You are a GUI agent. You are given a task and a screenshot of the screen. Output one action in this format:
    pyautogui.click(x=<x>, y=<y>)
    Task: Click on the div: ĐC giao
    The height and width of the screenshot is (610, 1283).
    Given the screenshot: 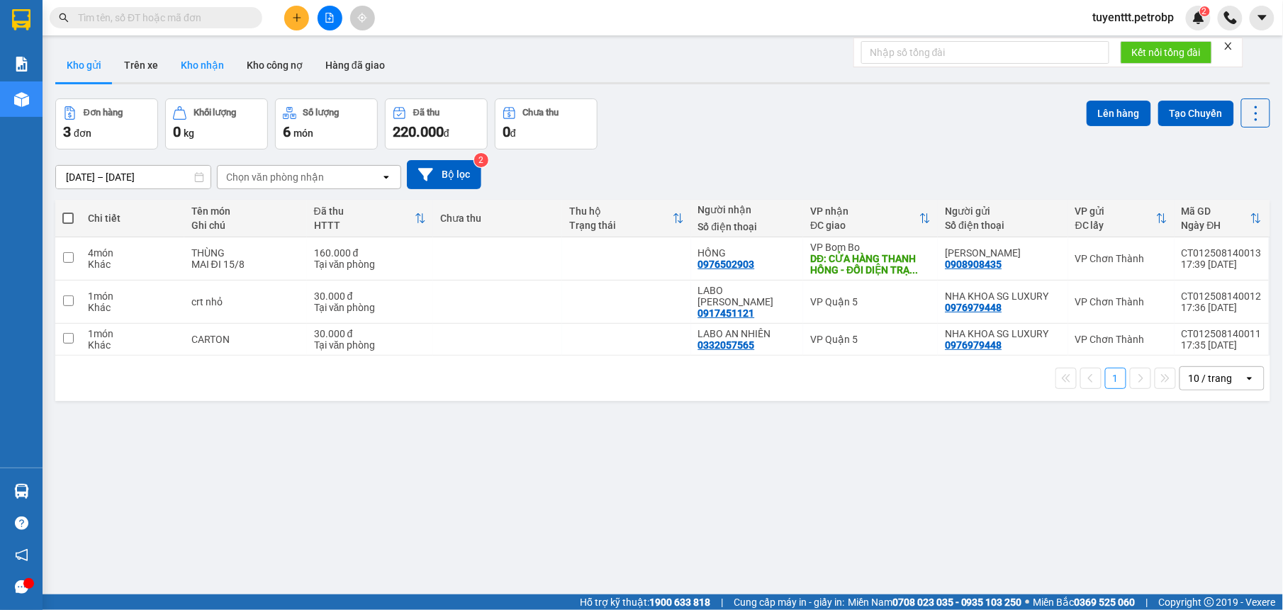 What is the action you would take?
    pyautogui.click(x=865, y=225)
    